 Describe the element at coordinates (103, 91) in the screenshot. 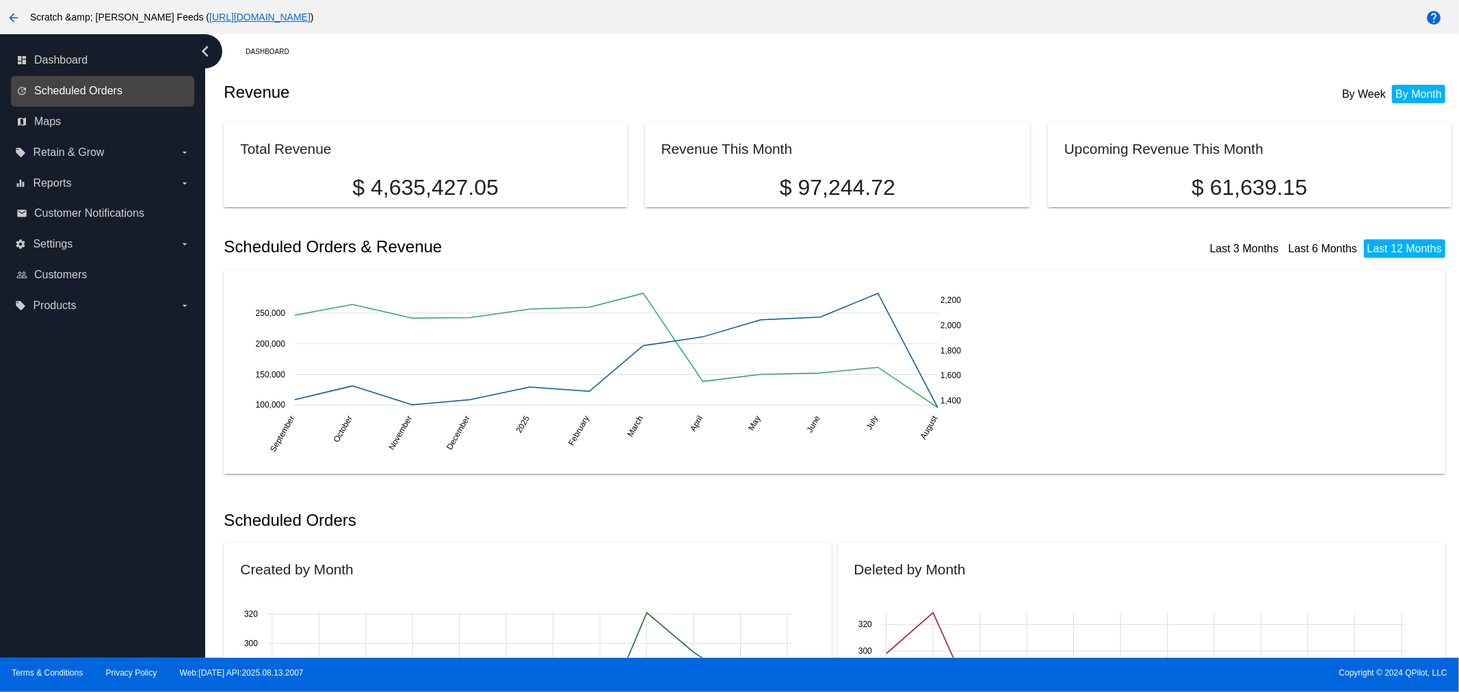

I see `a: update Scheduled Orders` at that location.